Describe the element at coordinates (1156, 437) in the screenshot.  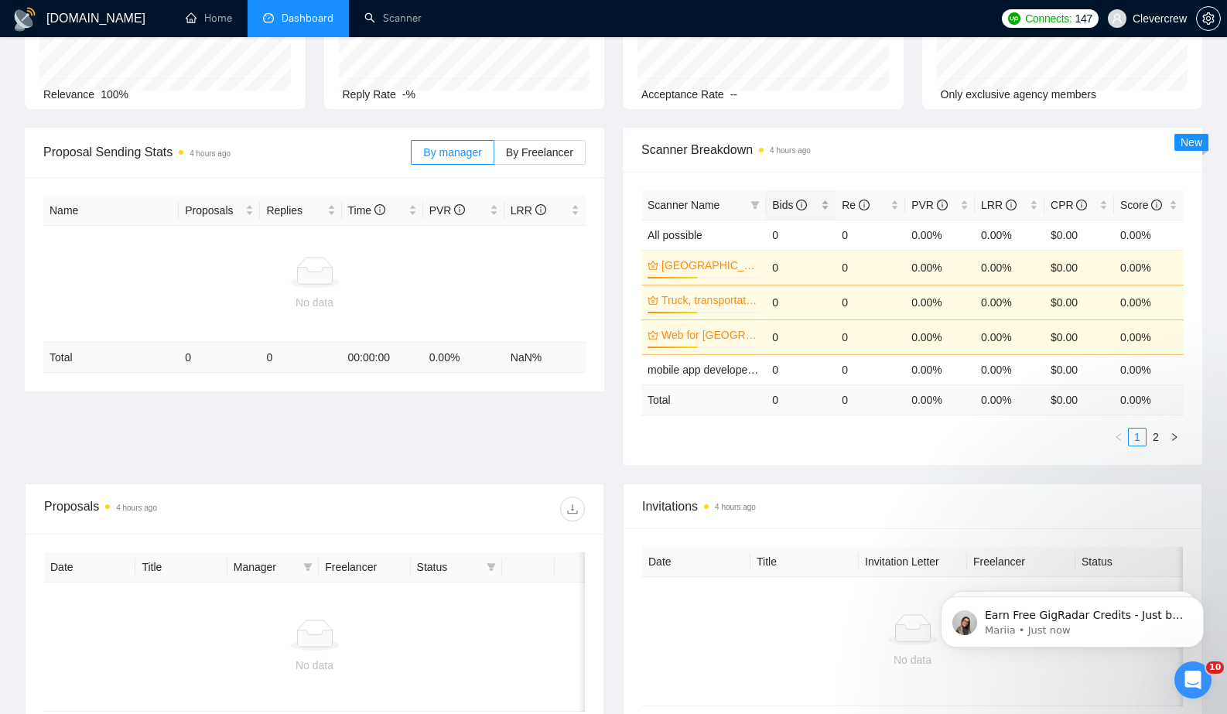
I see `li: 2` at that location.